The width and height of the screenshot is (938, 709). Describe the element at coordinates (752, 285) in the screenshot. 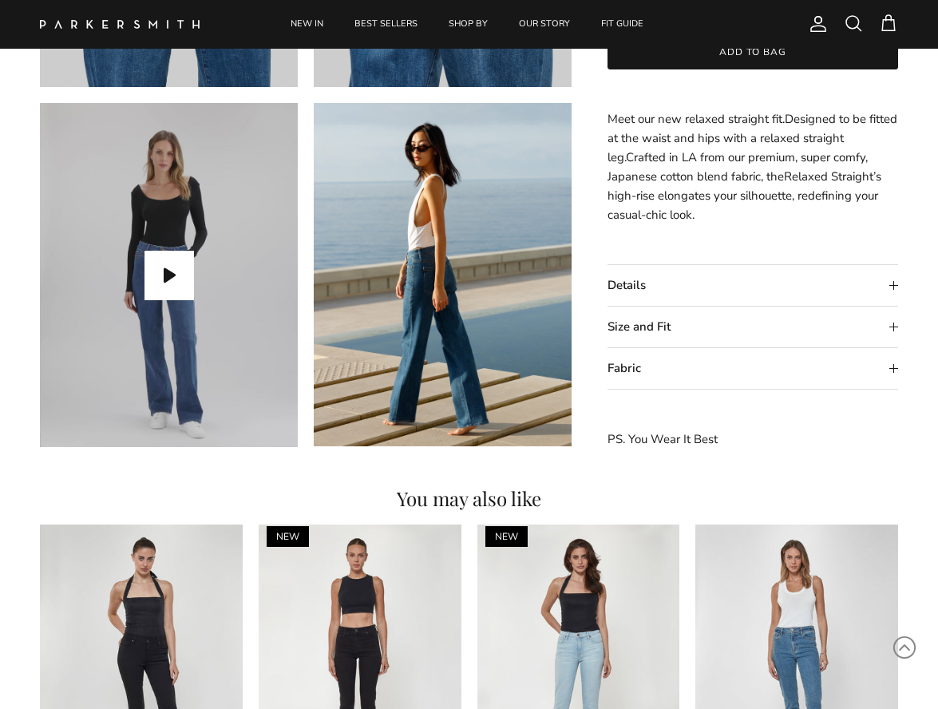

I see `summary: Details` at that location.